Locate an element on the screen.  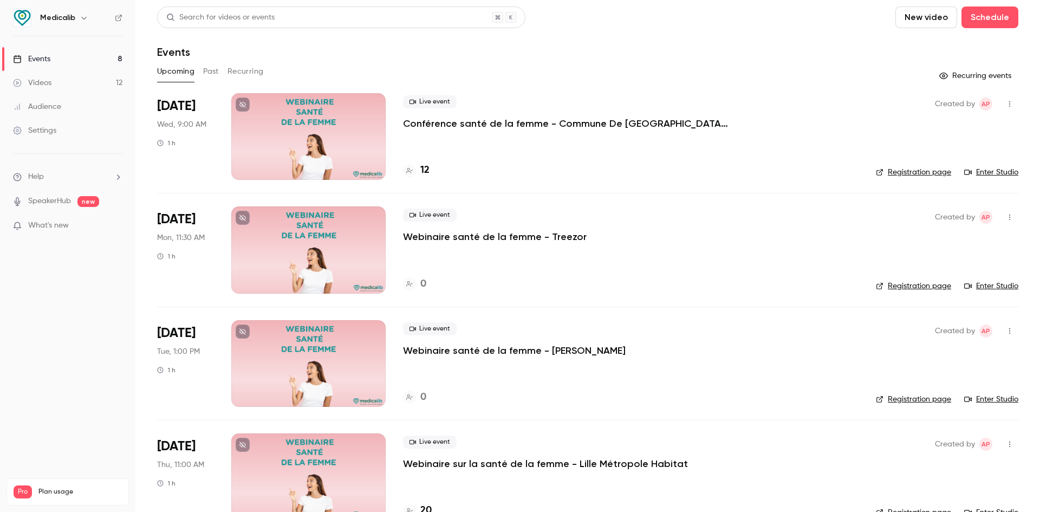
a: Webinaire santé de la femme - Treezor is located at coordinates (494, 237).